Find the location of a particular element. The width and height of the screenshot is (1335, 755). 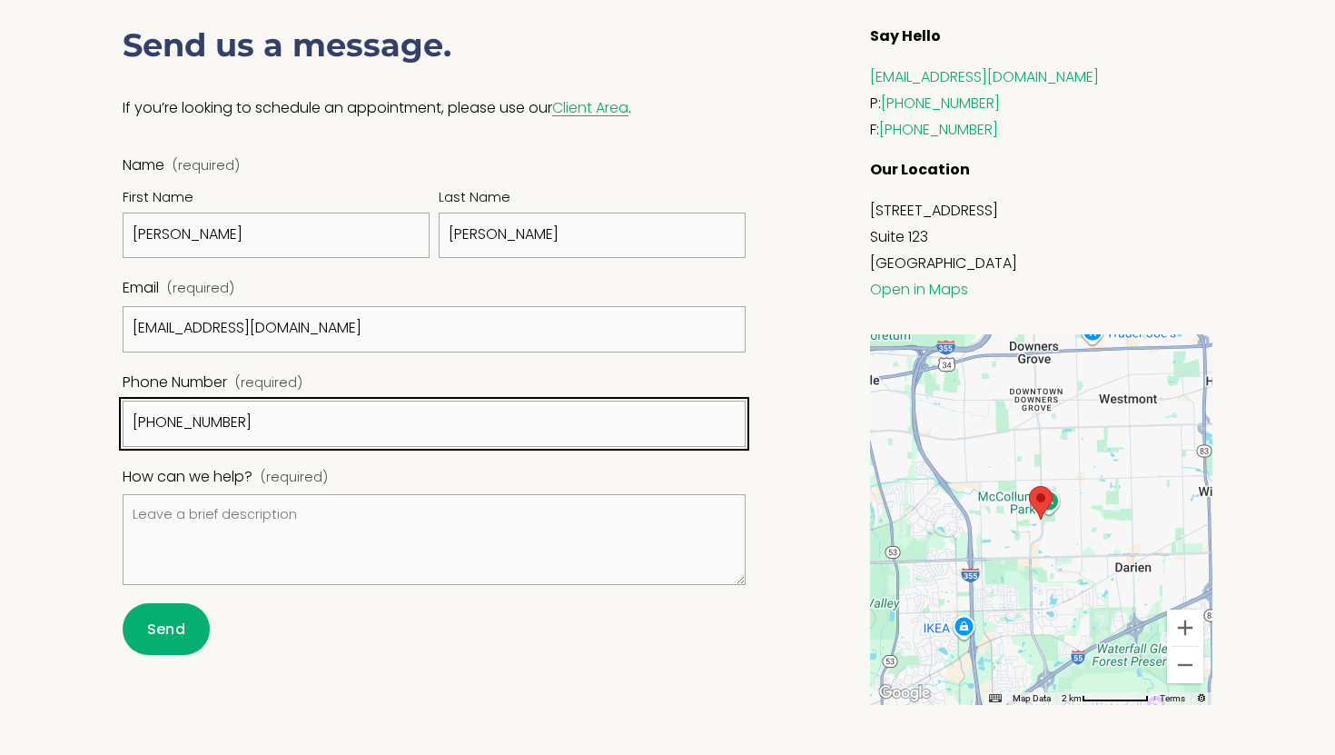

button: SendSend is located at coordinates (166, 628).